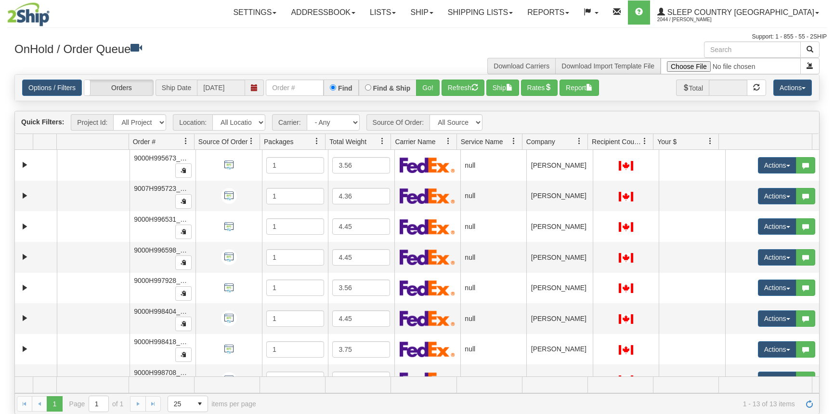  Describe the element at coordinates (92, 122) in the screenshot. I see `span: Project Id:` at that location.